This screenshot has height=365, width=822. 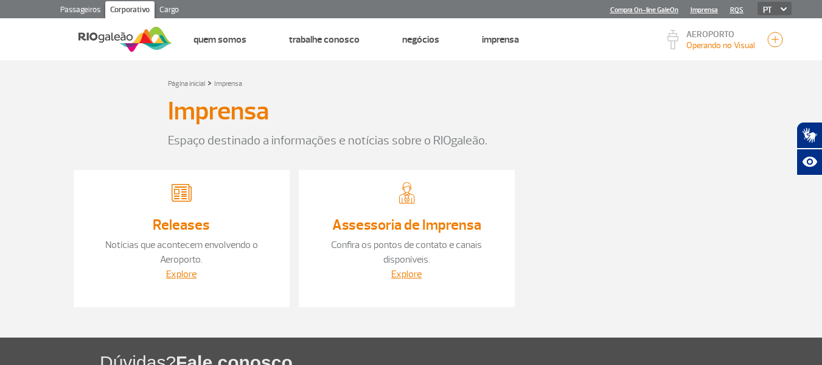 What do you see at coordinates (220, 40) in the screenshot?
I see `a: Quem Somos` at bounding box center [220, 40].